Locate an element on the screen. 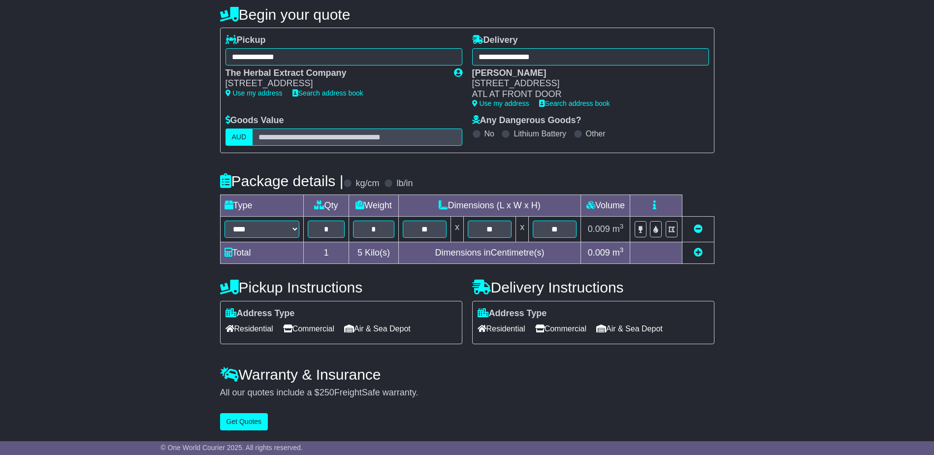 The width and height of the screenshot is (934, 455). div: ATL AT FRONT DOOR is located at coordinates (586, 95).